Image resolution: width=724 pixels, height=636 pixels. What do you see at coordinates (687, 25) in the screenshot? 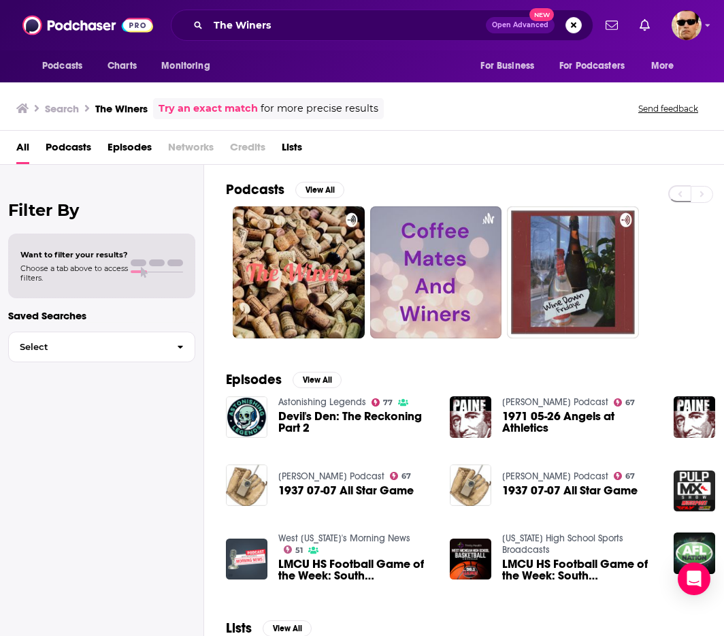
I see `button: Show profile menu` at bounding box center [687, 25].